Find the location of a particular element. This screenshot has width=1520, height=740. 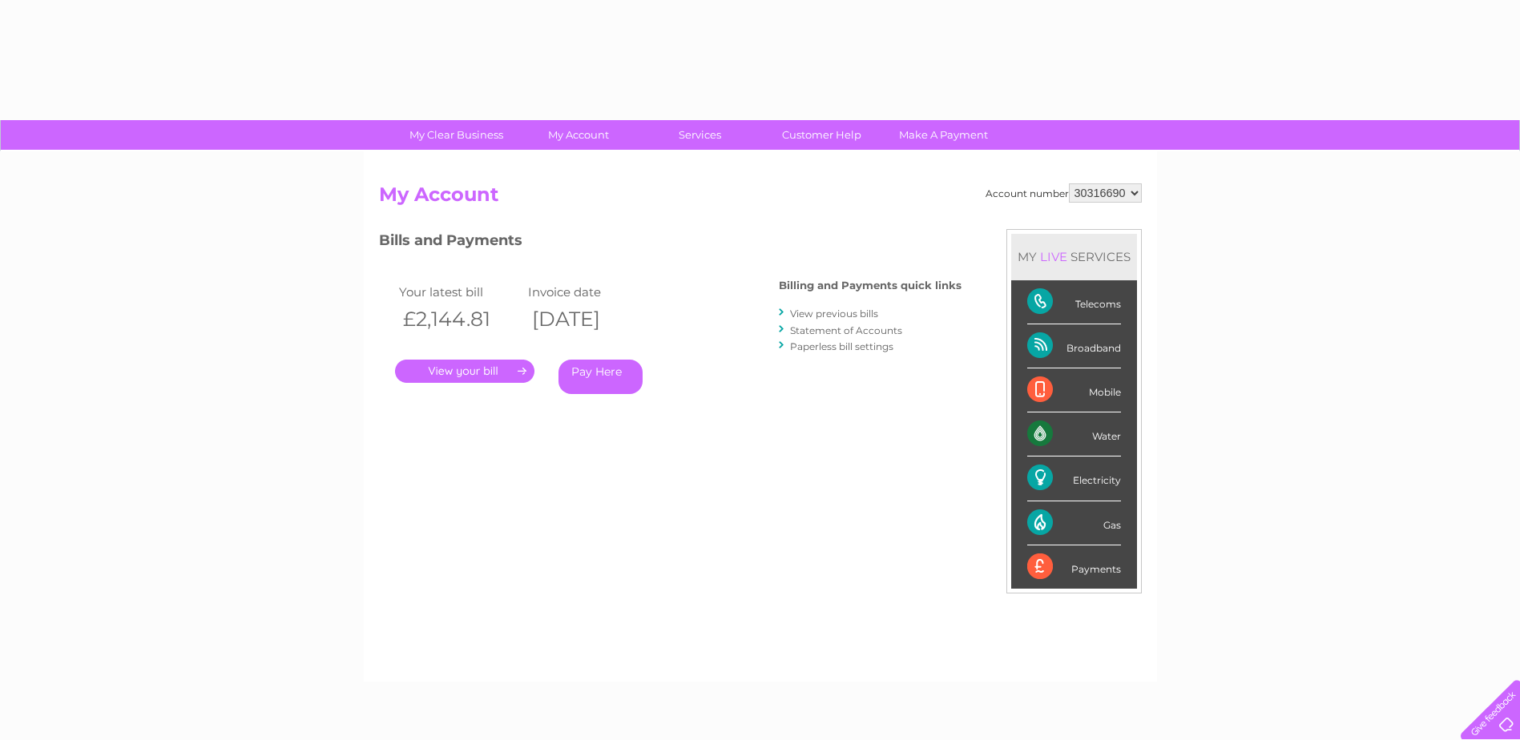

div: MY SERVICES is located at coordinates (1073, 256).